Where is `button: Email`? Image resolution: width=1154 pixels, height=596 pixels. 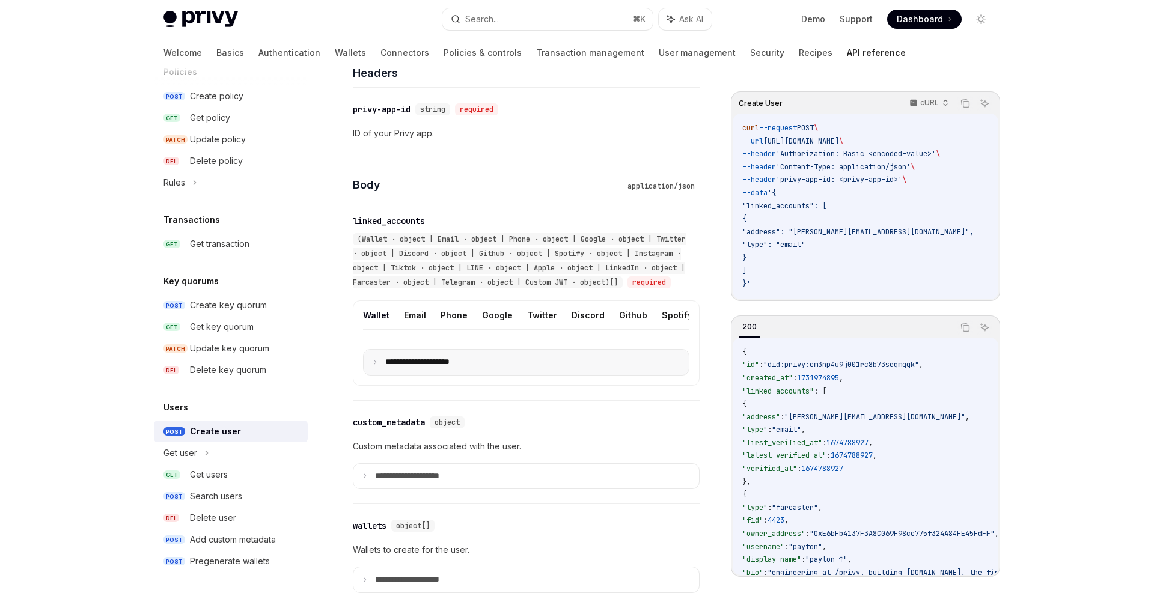 button: Email is located at coordinates (415, 315).